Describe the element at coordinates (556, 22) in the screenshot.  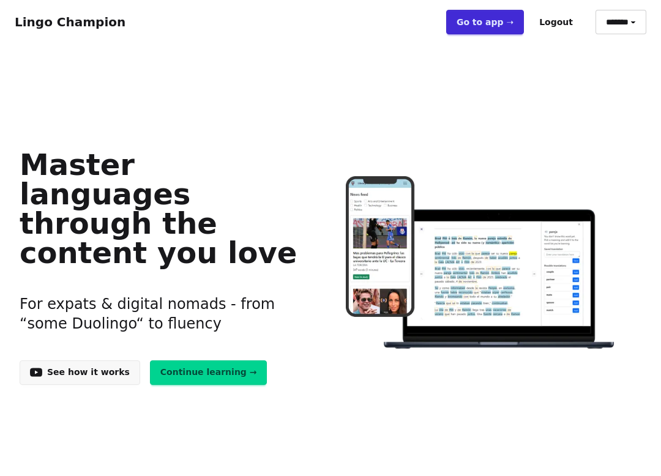
I see `button: Logout` at that location.